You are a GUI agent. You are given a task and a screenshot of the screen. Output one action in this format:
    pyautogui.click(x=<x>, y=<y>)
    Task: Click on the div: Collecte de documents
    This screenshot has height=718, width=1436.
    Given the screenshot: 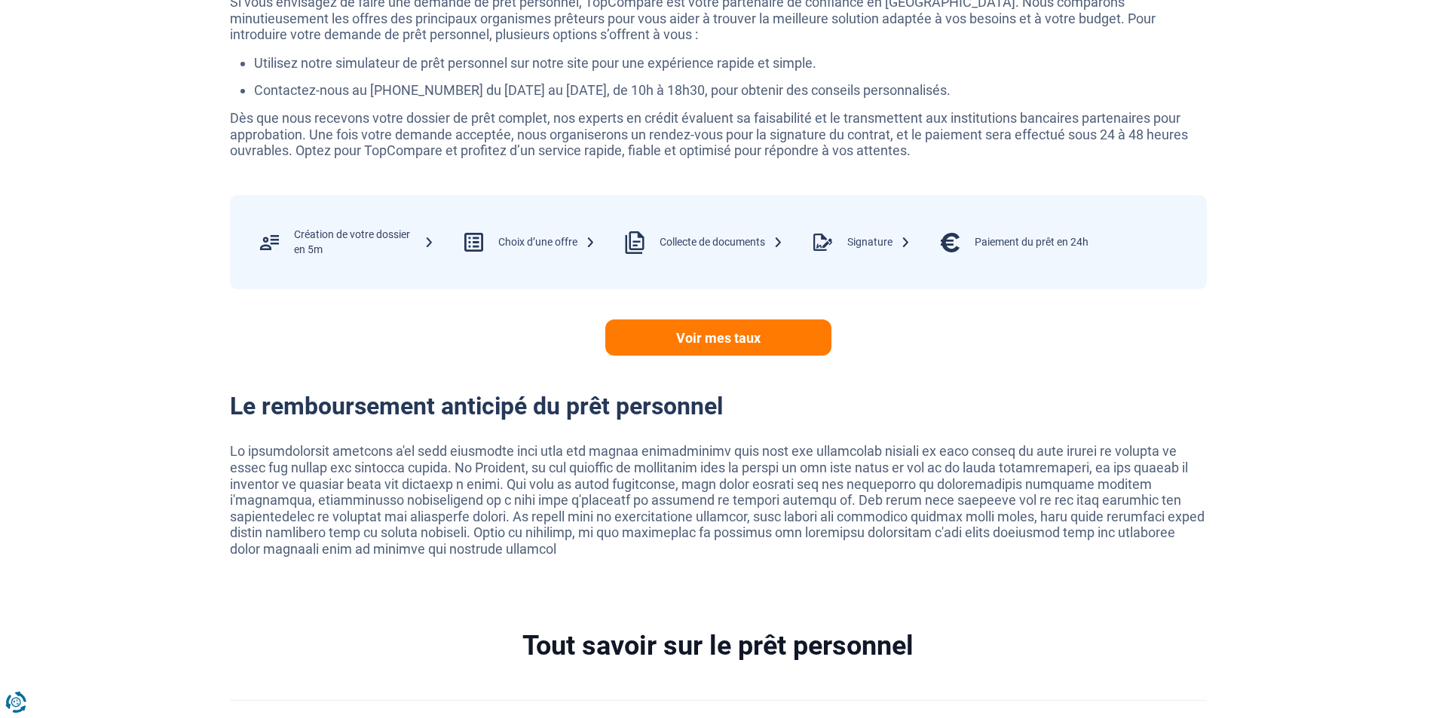 What is the action you would take?
    pyautogui.click(x=721, y=243)
    